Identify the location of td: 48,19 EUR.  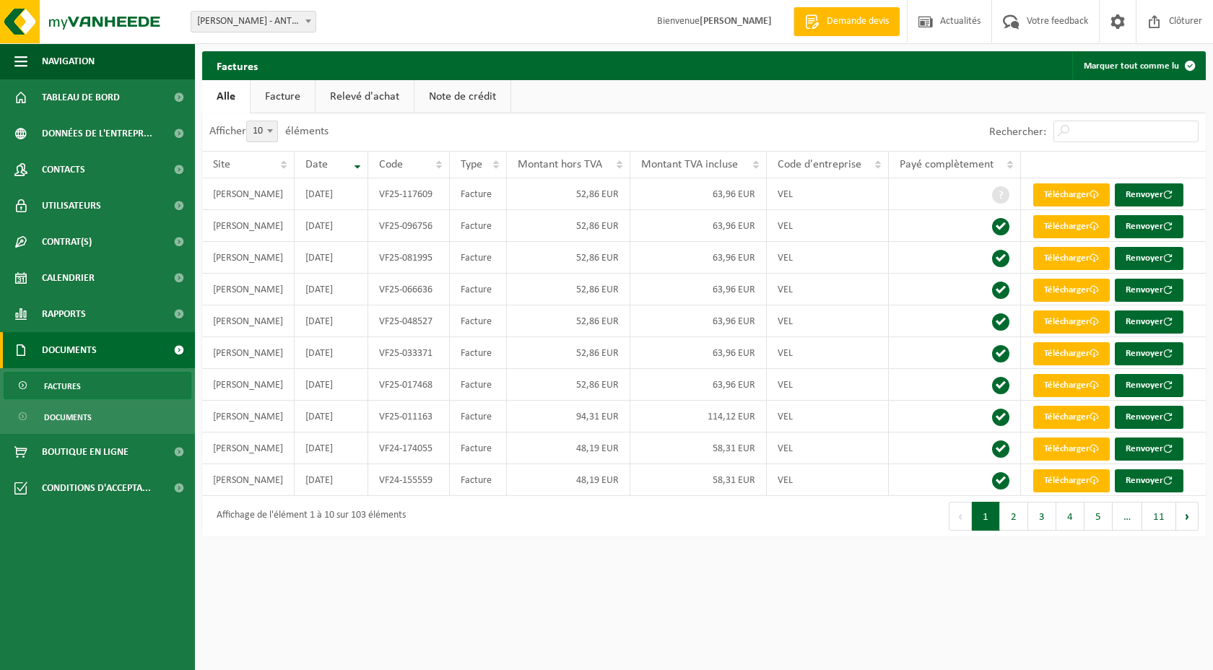
(568, 480).